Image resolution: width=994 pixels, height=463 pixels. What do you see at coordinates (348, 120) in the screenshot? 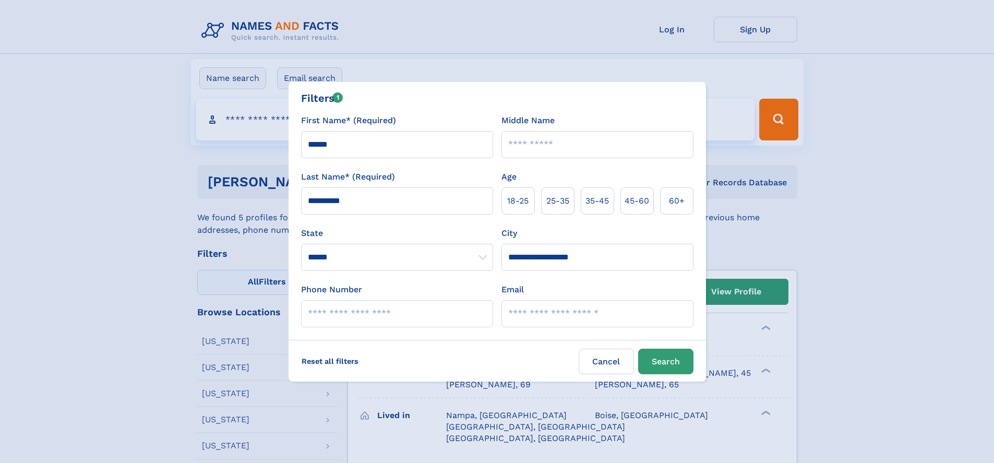
I see `label: First Name* (Required)` at bounding box center [348, 120].